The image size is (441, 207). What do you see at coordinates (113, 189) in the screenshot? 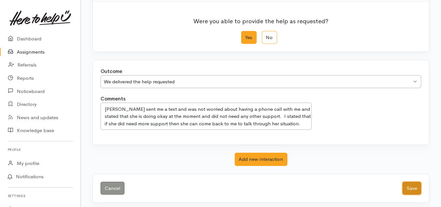
I see `a: Cancel` at bounding box center [113, 189].